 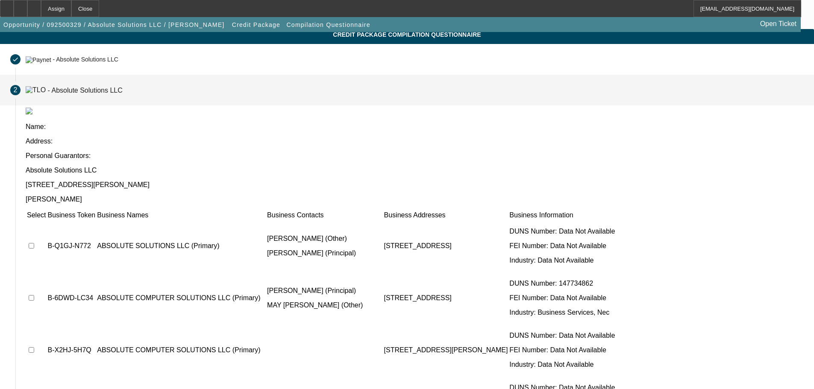 I want to click on img: tlo.png, so click(x=29, y=111).